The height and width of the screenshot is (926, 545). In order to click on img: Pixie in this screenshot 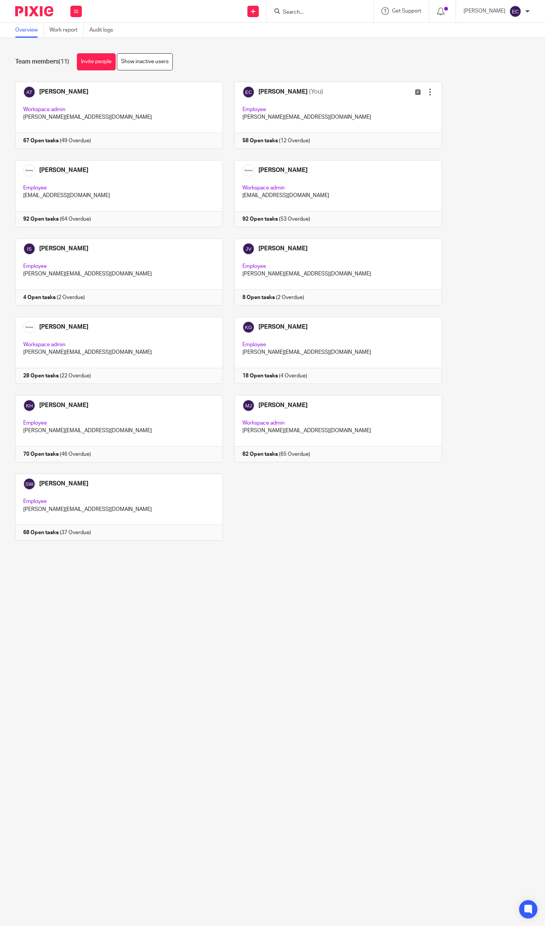, I will do `click(34, 11)`.